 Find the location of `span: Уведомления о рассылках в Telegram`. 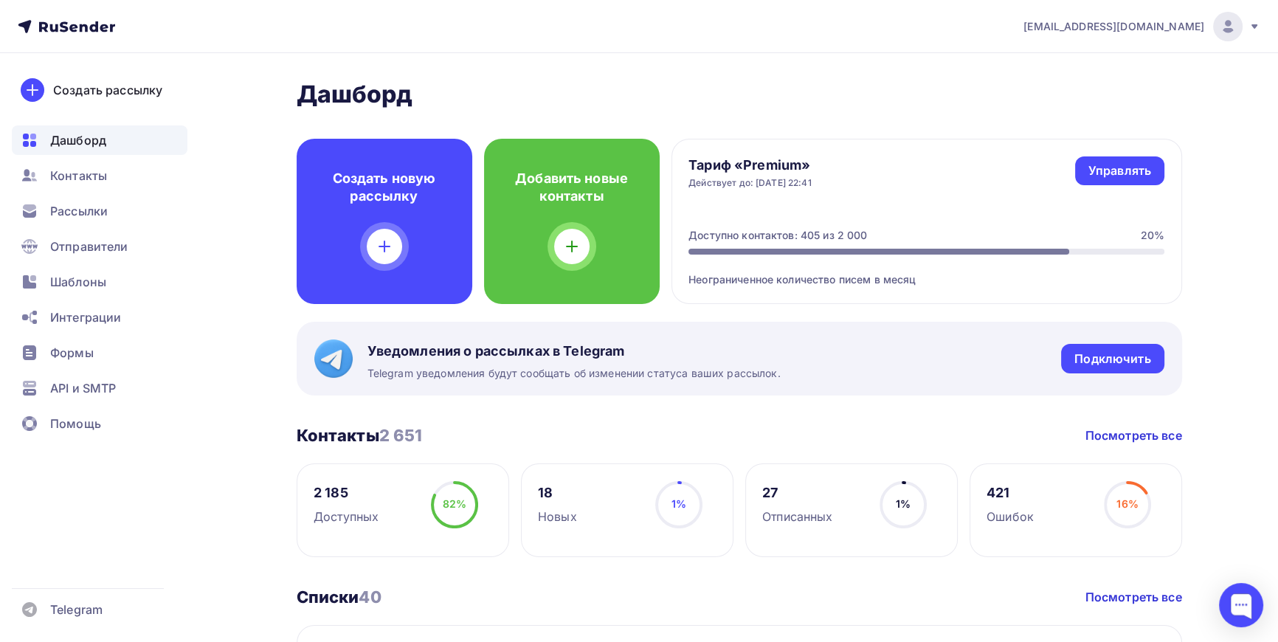

span: Уведомления о рассылках в Telegram is located at coordinates (574, 351).